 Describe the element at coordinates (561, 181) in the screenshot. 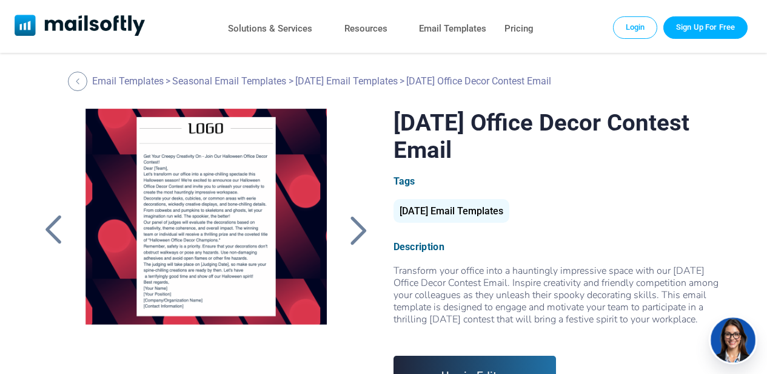

I see `div: Tags` at that location.